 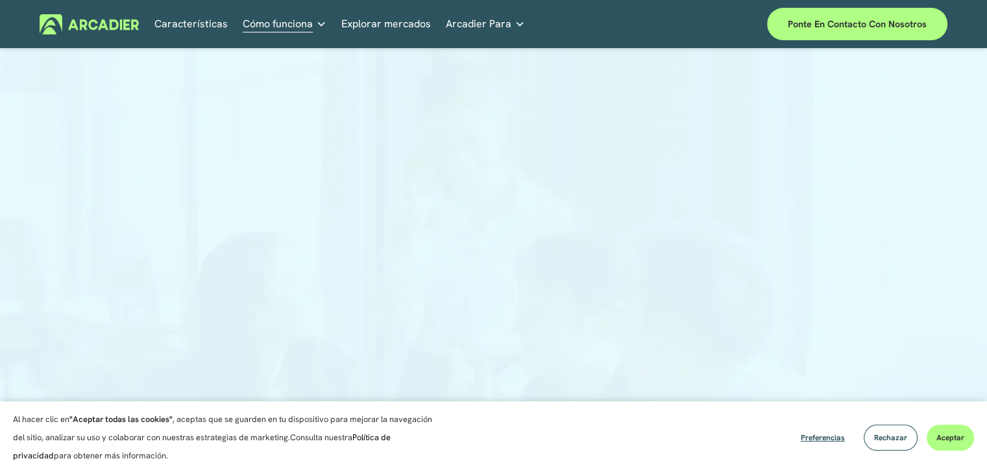 I want to click on font: Preferencias, so click(x=823, y=438).